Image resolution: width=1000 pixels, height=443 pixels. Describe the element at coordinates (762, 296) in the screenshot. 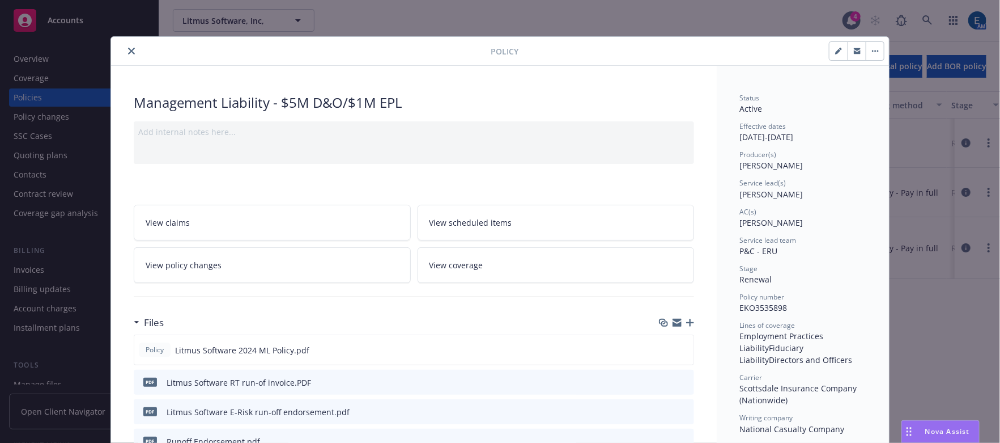

I see `span: Policy number` at that location.